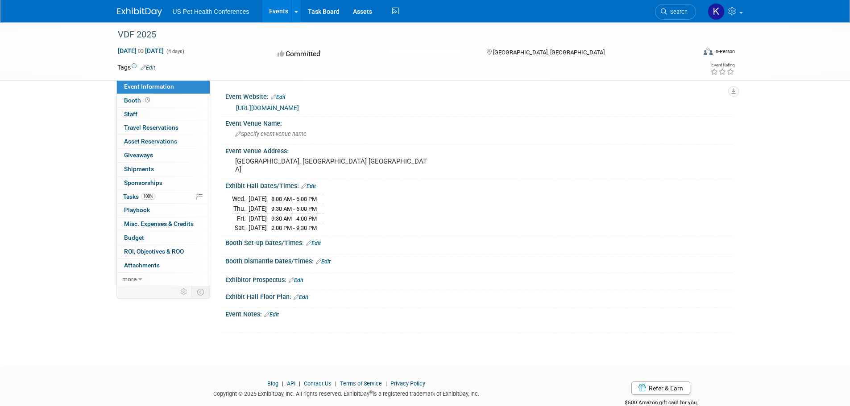  Describe the element at coordinates (240, 228) in the screenshot. I see `td: Sat.` at that location.